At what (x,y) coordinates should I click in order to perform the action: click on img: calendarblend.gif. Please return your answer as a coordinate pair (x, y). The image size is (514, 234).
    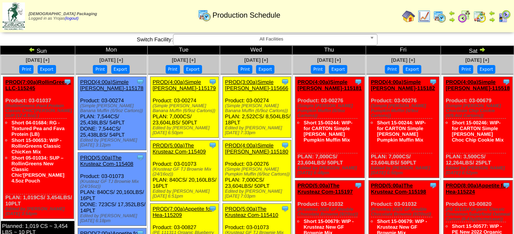
    Looking at the image, I should click on (465, 16).